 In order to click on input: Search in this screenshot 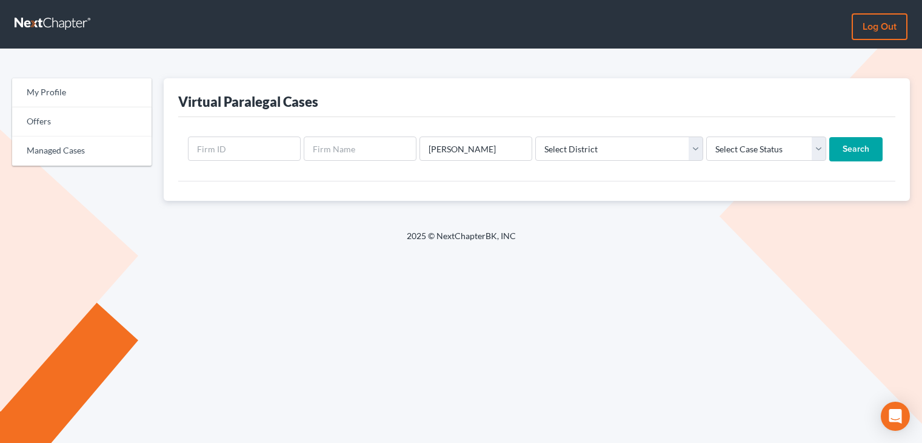, I will do `click(856, 149)`.